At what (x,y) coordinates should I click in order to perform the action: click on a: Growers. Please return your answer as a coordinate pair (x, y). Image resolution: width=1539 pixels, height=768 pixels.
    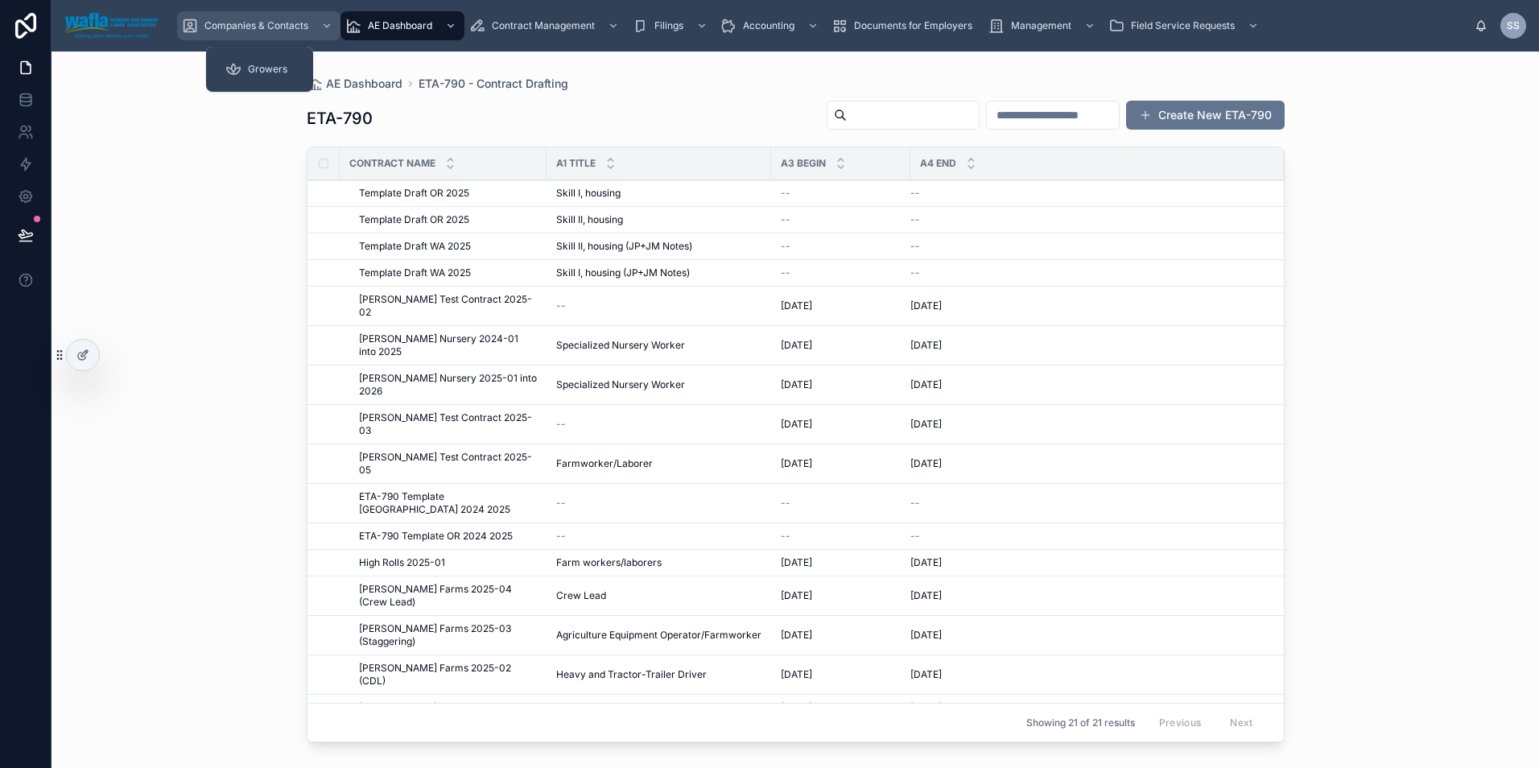
    Looking at the image, I should click on (259, 69).